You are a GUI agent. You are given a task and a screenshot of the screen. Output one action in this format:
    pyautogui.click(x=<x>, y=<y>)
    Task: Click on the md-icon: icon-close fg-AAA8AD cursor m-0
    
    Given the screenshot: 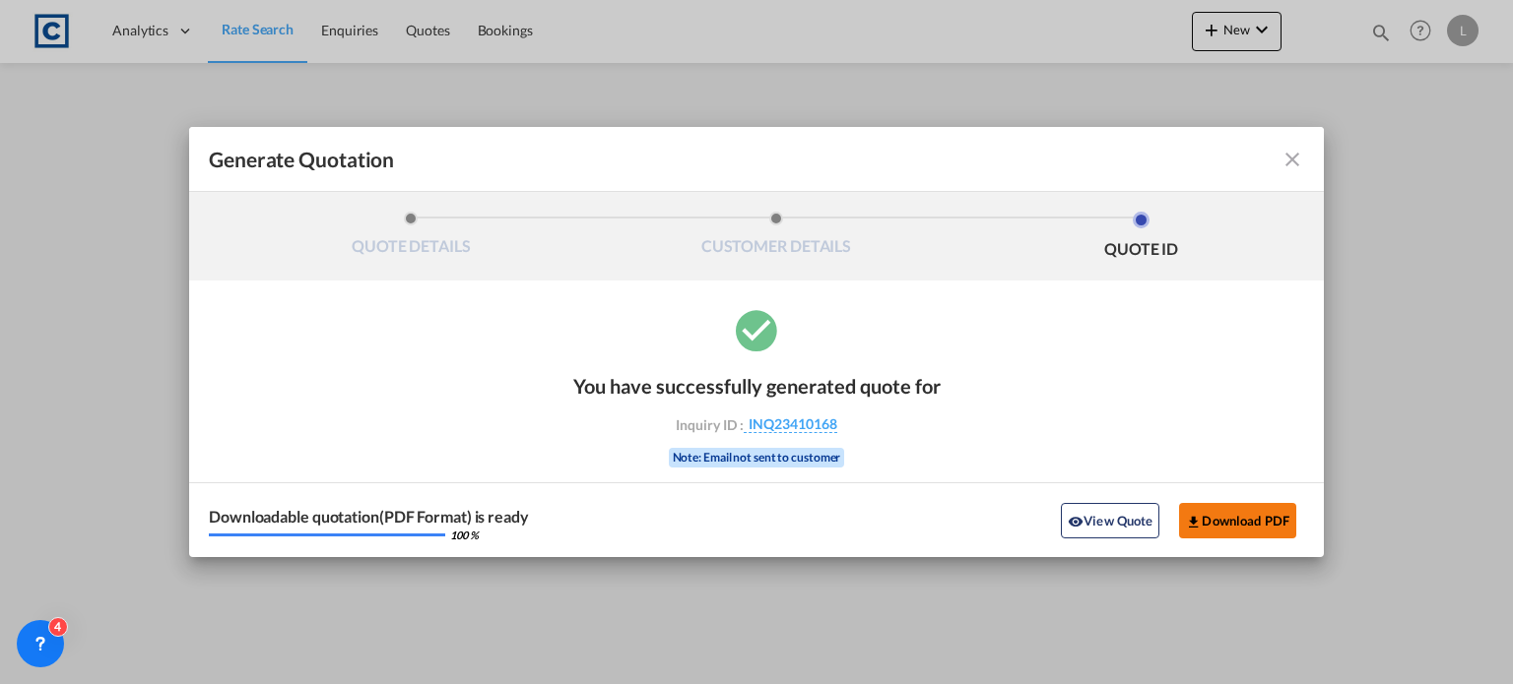 What is the action you would take?
    pyautogui.click(x=1292, y=160)
    